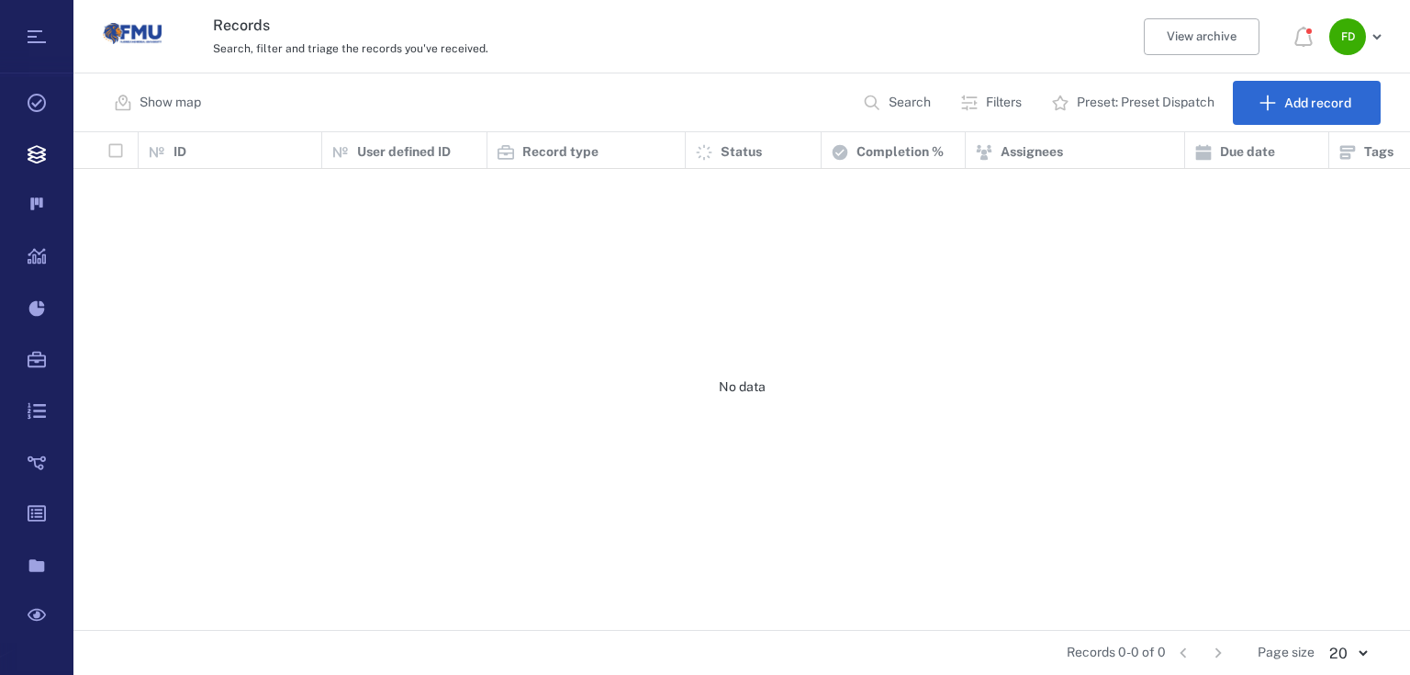 The width and height of the screenshot is (1410, 675). Describe the element at coordinates (899, 103) in the screenshot. I see `button: Search` at that location.